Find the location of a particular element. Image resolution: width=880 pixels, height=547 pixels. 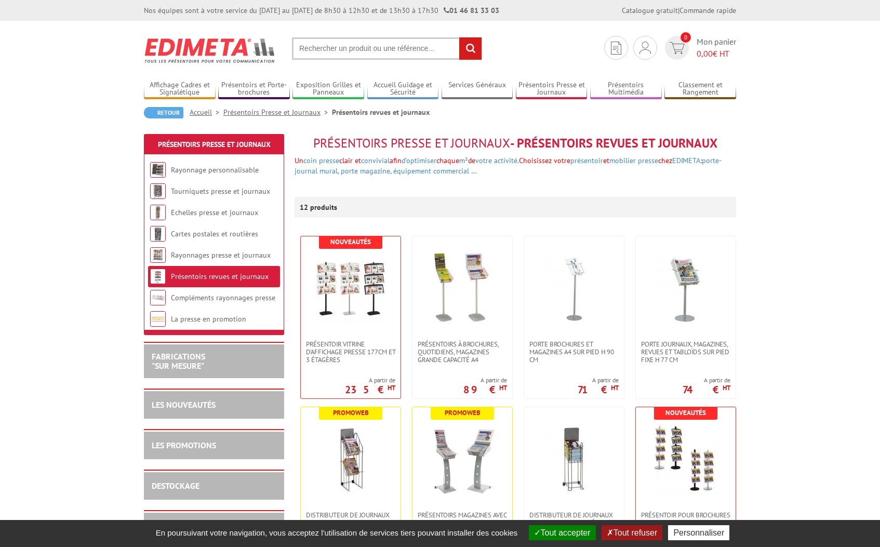

a: EDIMETA is located at coordinates (686, 161).